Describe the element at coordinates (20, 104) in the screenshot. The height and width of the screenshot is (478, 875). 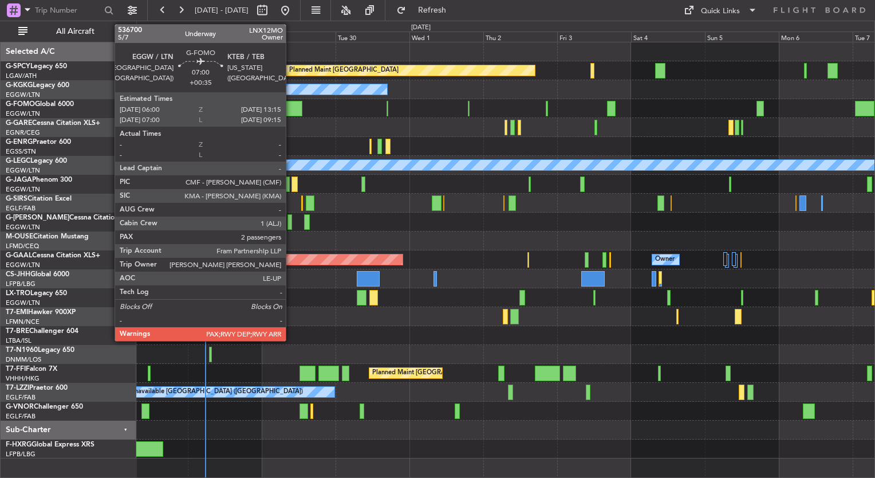
I see `span: G-FOMO` at that location.